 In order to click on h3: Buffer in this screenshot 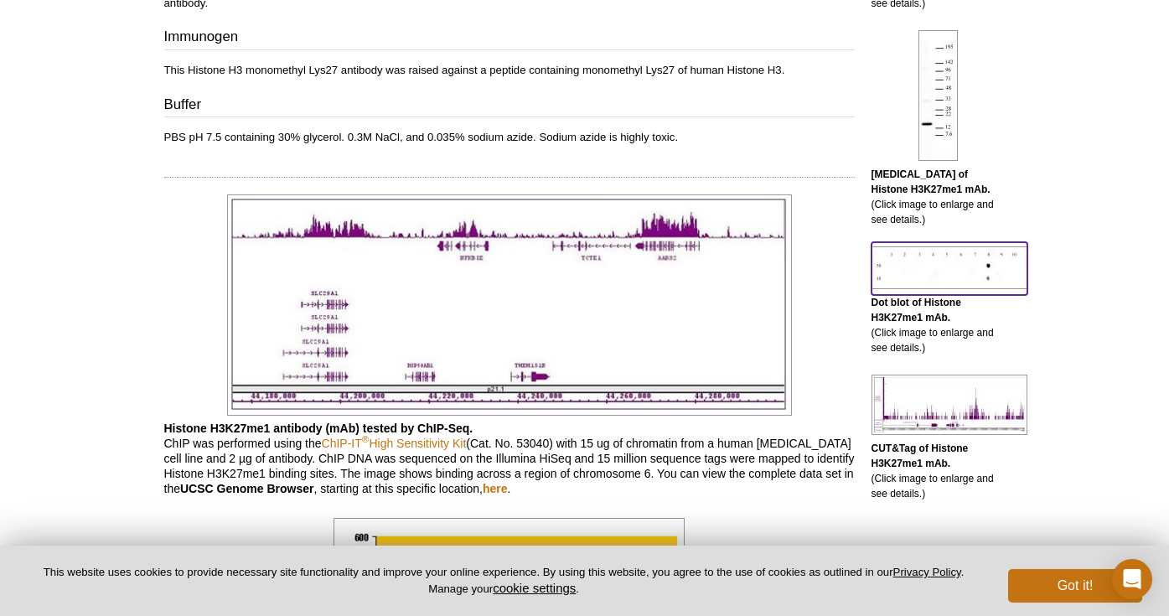, I will do `click(510, 106)`.